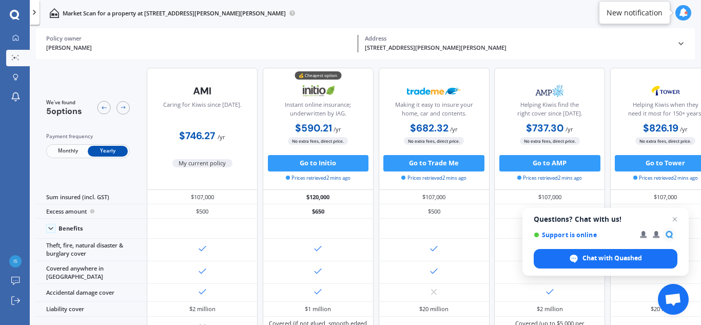 Image resolution: width=701 pixels, height=325 pixels. What do you see at coordinates (545, 128) in the screenshot?
I see `b: $737.30` at bounding box center [545, 128].